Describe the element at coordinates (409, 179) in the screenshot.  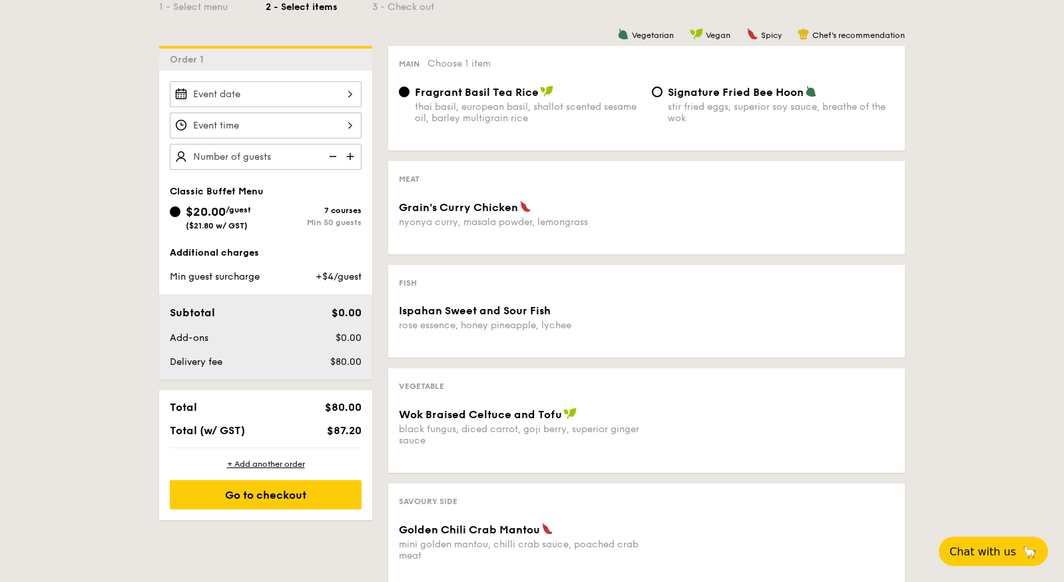
I see `span: Meat` at that location.